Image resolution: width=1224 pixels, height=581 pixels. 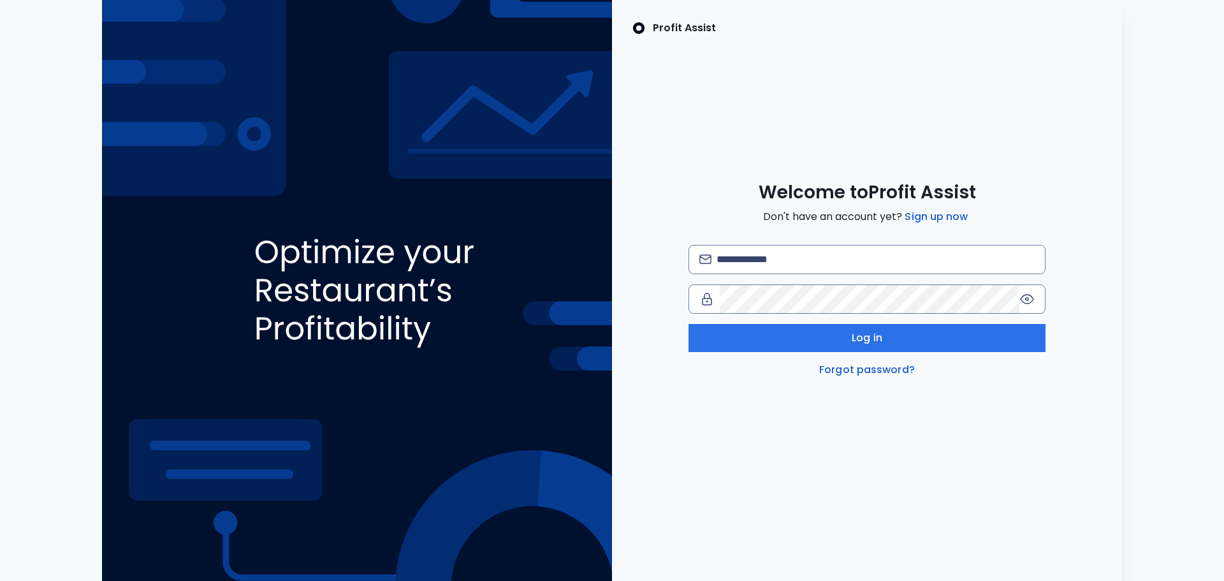 I want to click on a: Forgot password?, so click(x=867, y=370).